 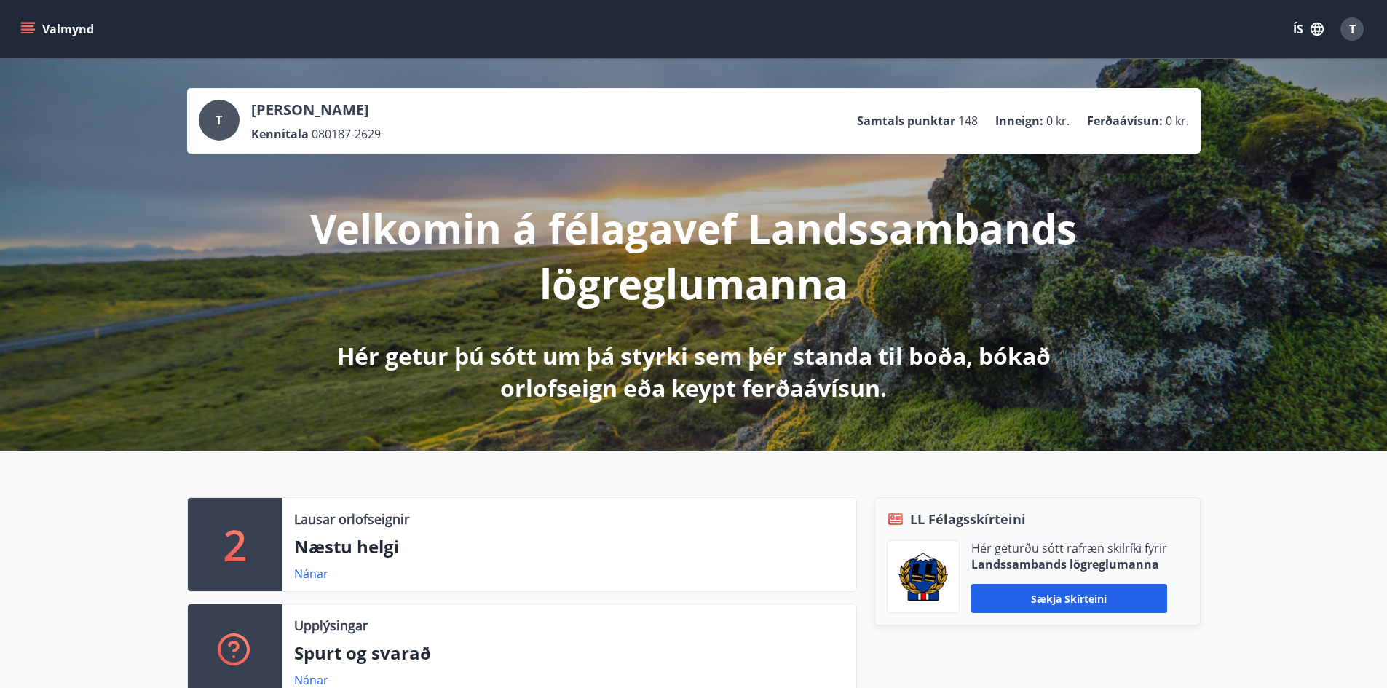 I want to click on p: Ferðaávísun :, so click(x=1125, y=121).